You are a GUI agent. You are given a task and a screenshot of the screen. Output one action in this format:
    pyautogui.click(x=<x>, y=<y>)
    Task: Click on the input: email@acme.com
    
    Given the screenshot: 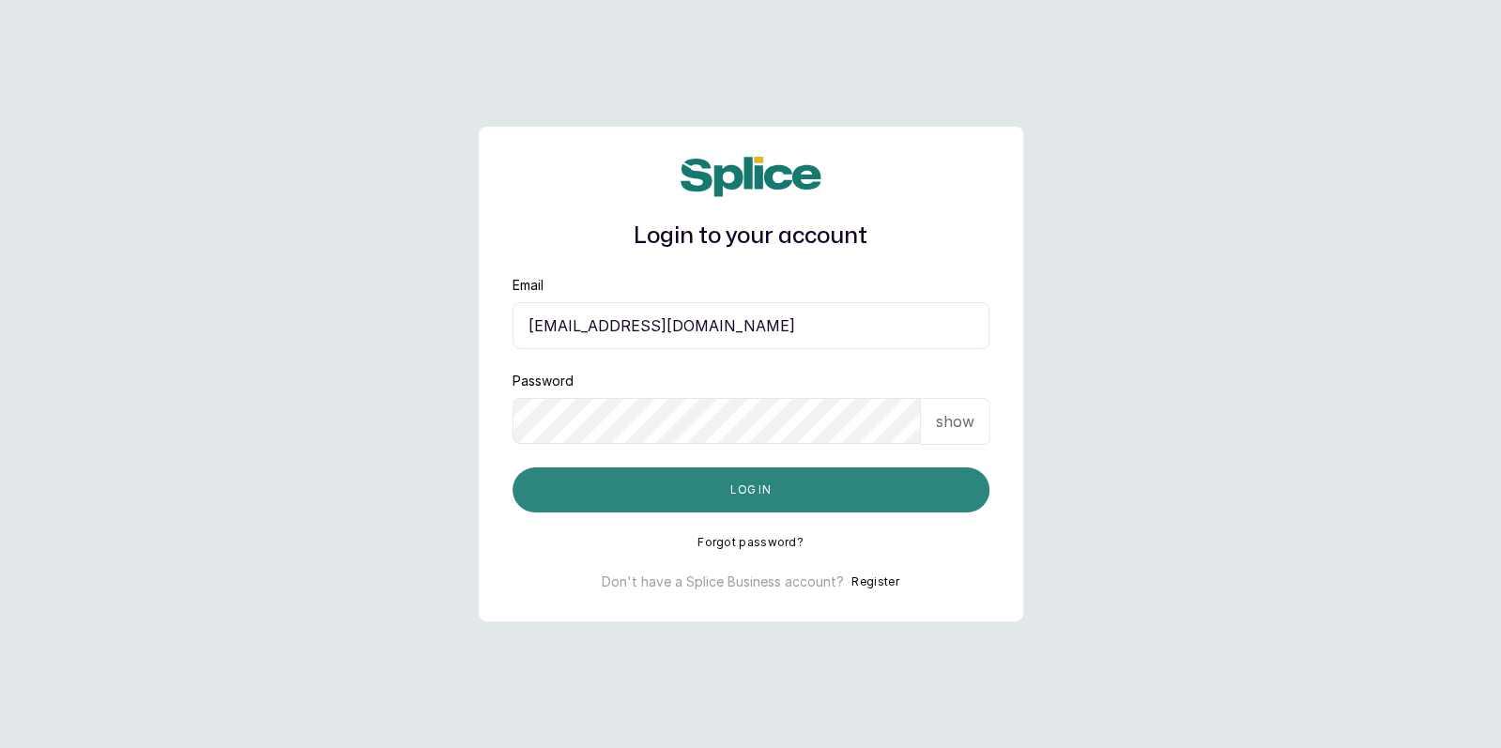 What is the action you would take?
    pyautogui.click(x=751, y=326)
    